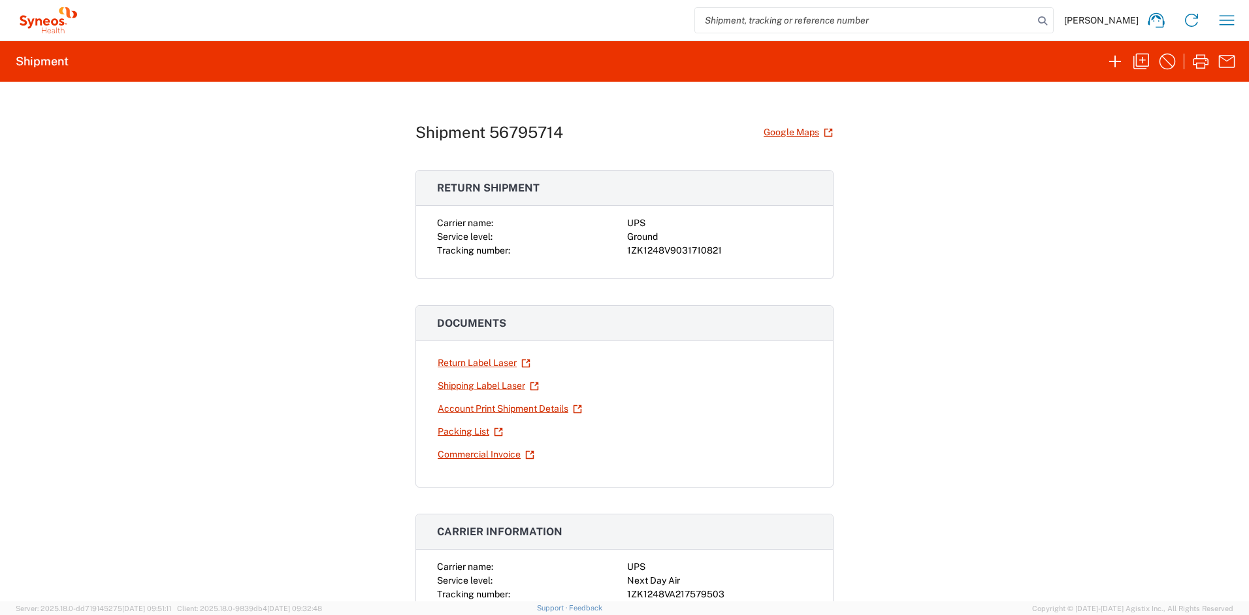 This screenshot has width=1249, height=615. Describe the element at coordinates (719, 594) in the screenshot. I see `div: 1ZK1248VA217579503` at that location.